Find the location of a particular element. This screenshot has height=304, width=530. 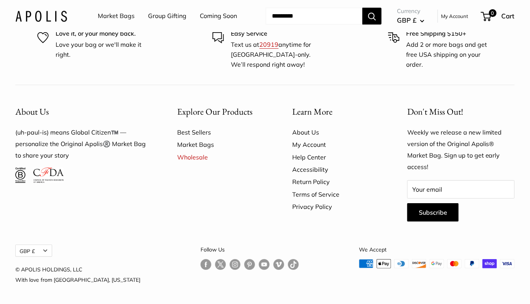

img: Council of Fashion Designers of America Member is located at coordinates (48, 175).